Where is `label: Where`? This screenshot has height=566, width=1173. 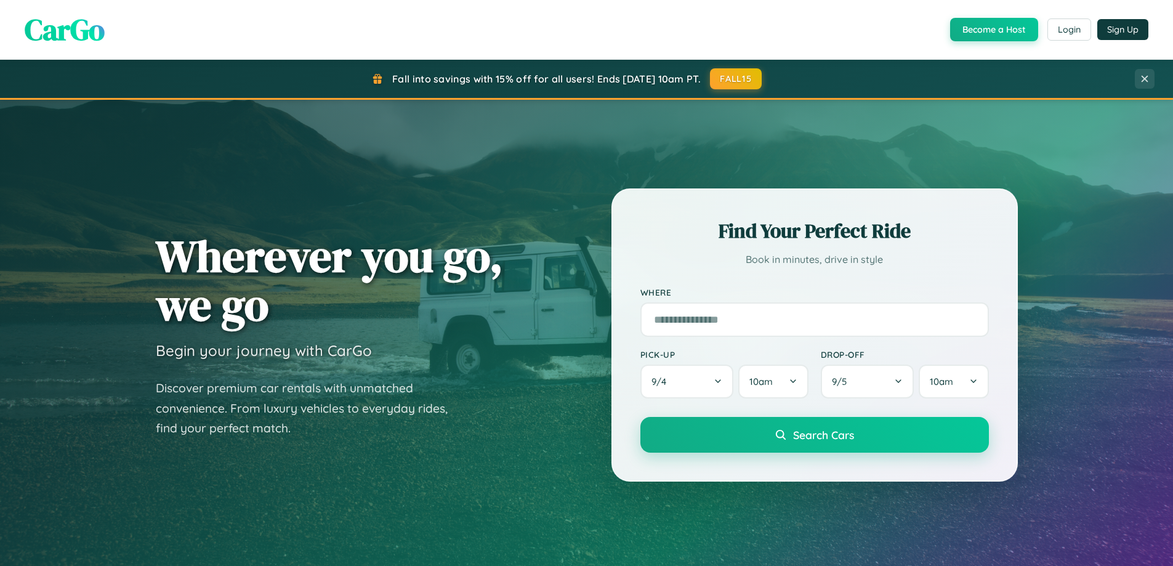 label: Where is located at coordinates (814, 292).